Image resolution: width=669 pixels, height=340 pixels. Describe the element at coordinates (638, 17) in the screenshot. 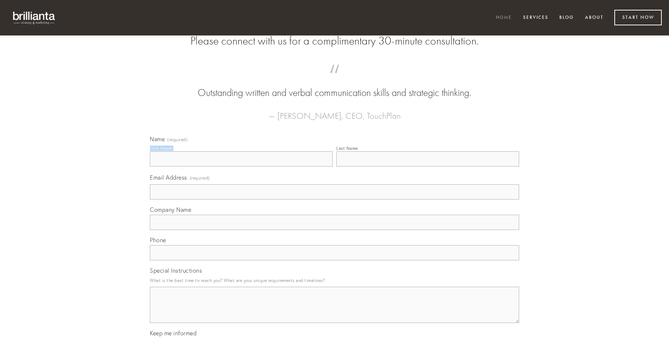

I see `a: Start Now` at that location.